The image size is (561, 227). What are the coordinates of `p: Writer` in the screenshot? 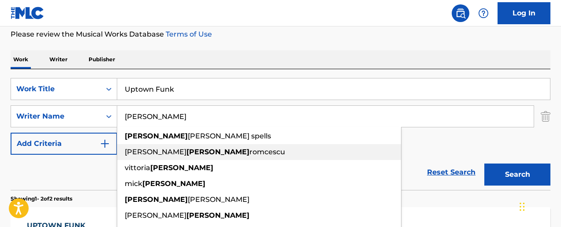 It's located at (58, 60).